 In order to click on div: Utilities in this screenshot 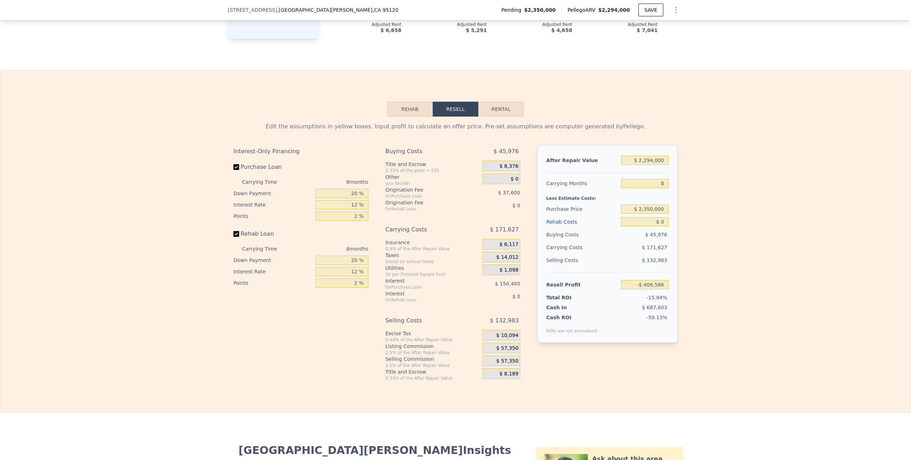, I will do `click(432, 268)`.